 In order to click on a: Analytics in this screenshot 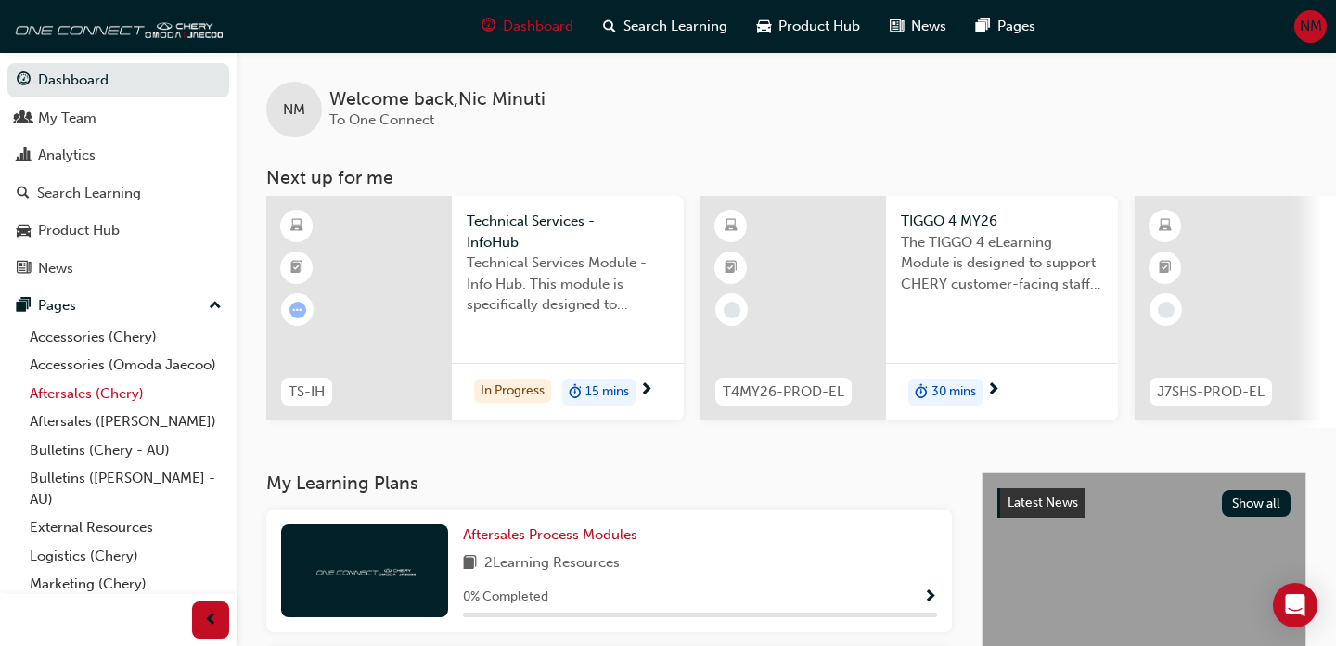, I will do `click(118, 155)`.